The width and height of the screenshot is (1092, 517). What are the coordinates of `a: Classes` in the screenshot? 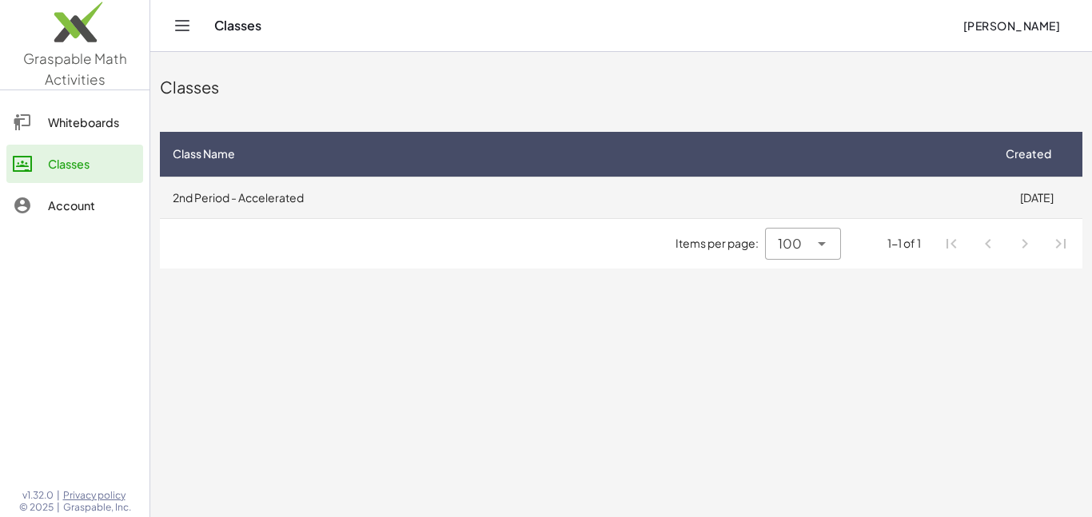 It's located at (74, 164).